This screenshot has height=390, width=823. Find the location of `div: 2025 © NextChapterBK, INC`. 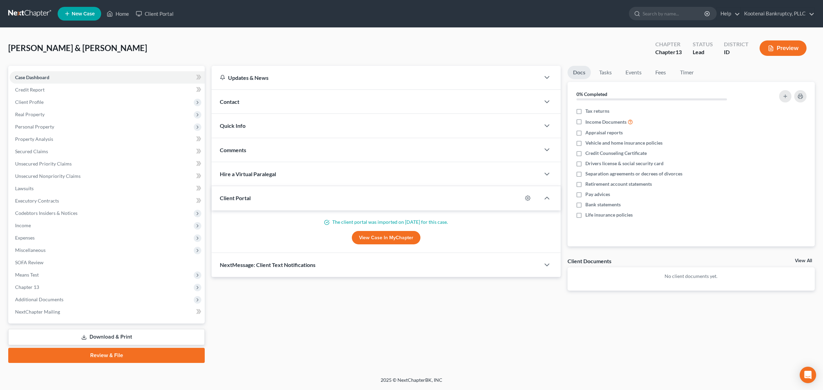

div: 2025 © NextChapterBK, INC is located at coordinates (411, 383).